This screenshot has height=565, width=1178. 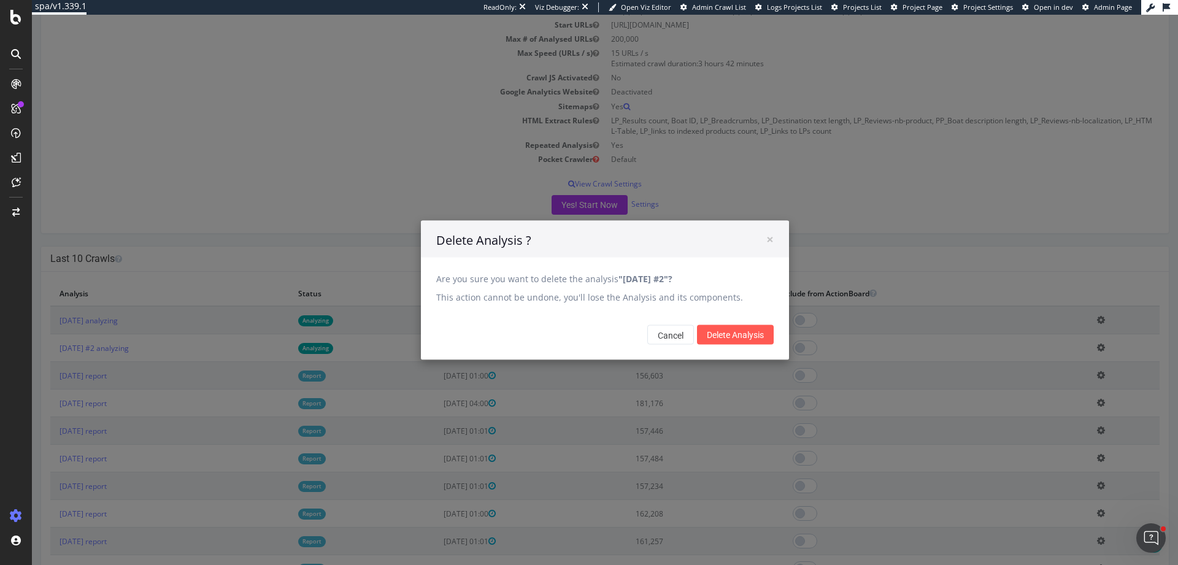 What do you see at coordinates (703, 320) in the screenshot?
I see `input: Delete Analysis` at bounding box center [703, 320].